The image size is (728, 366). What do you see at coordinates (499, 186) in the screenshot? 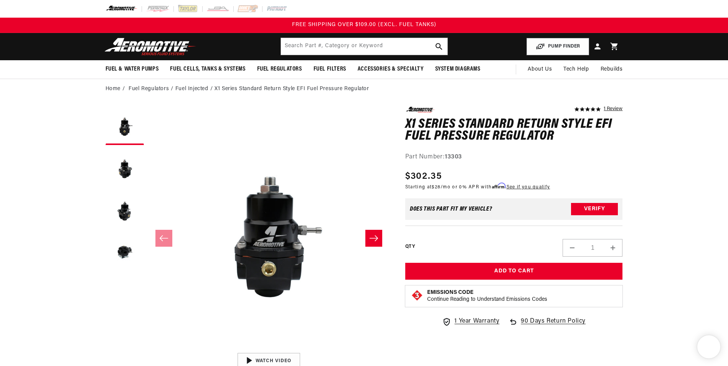
I see `span: Affirm` at bounding box center [499, 186].